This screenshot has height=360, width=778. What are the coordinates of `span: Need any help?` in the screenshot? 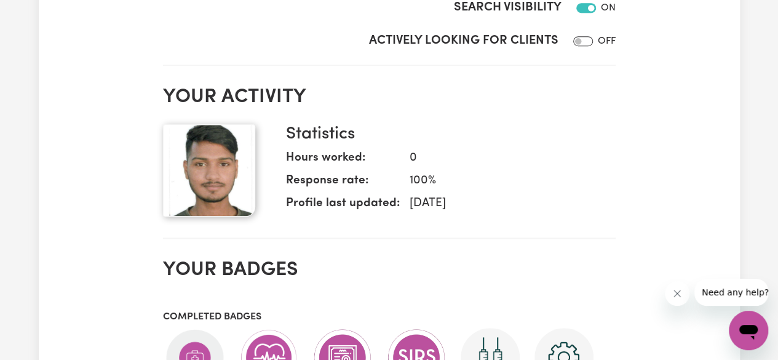 It's located at (41, 14).